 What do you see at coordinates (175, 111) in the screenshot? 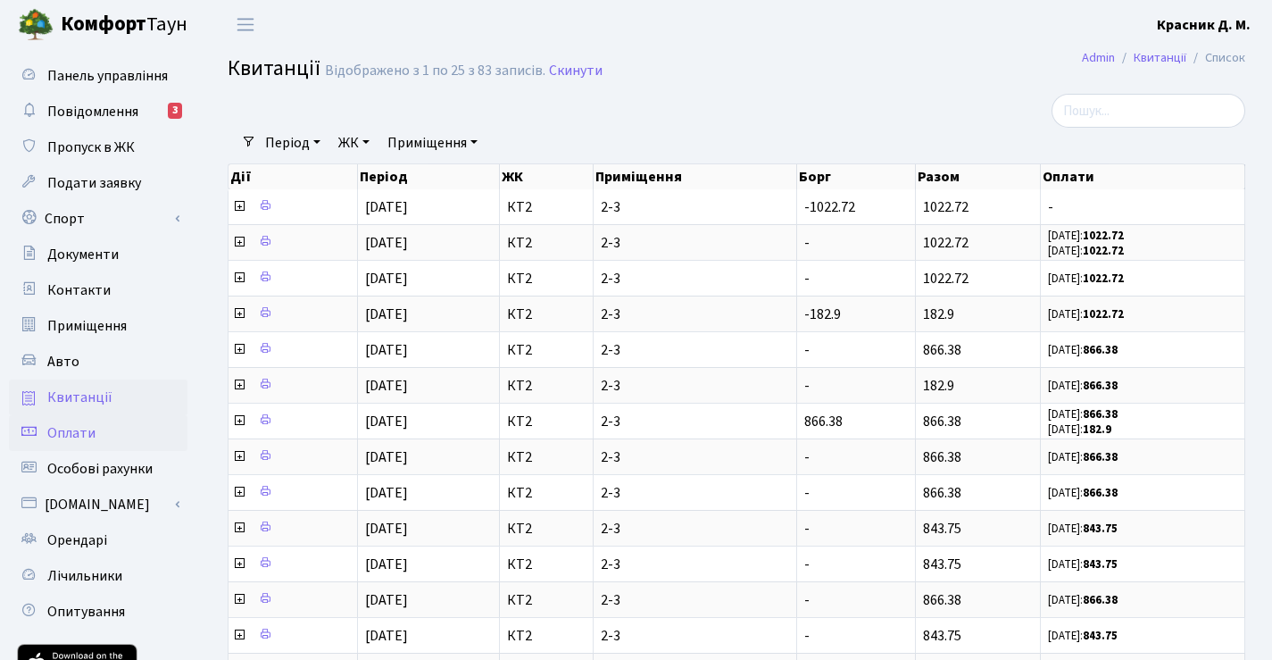
I see `div: 3` at bounding box center [175, 111].